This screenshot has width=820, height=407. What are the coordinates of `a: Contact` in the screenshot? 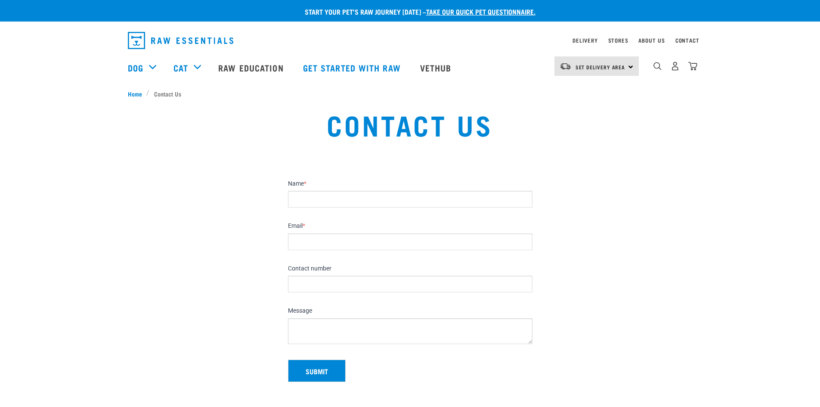 It's located at (687, 40).